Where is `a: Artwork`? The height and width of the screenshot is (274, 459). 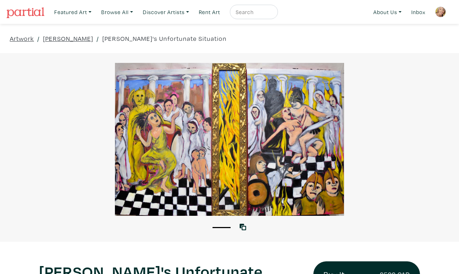
a: Artwork is located at coordinates (22, 38).